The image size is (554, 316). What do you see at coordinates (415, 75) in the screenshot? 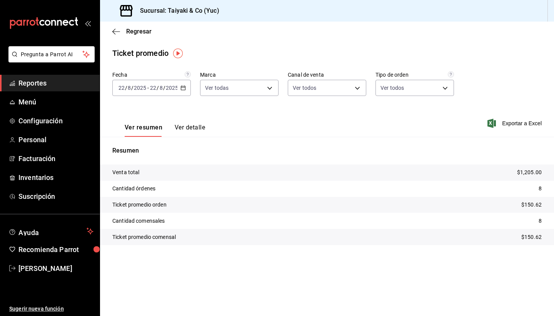
I see `label: Tipo de orden` at bounding box center [415, 75].